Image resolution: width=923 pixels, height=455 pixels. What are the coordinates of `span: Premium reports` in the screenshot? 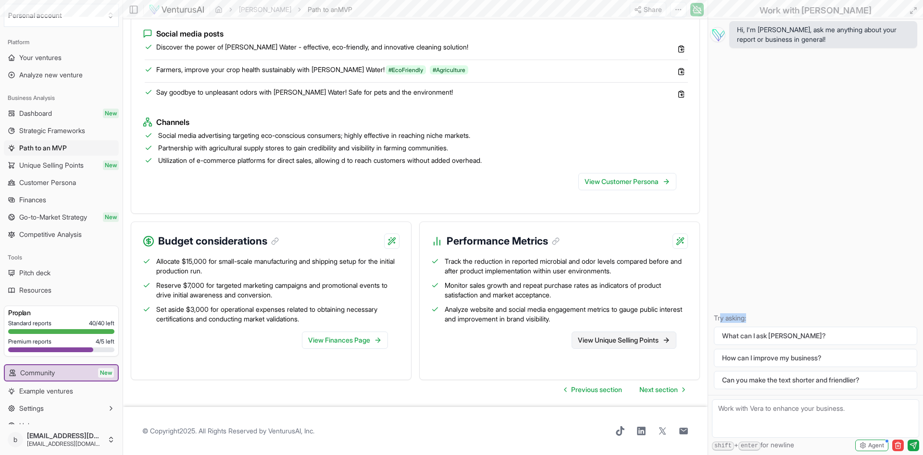 It's located at (30, 342).